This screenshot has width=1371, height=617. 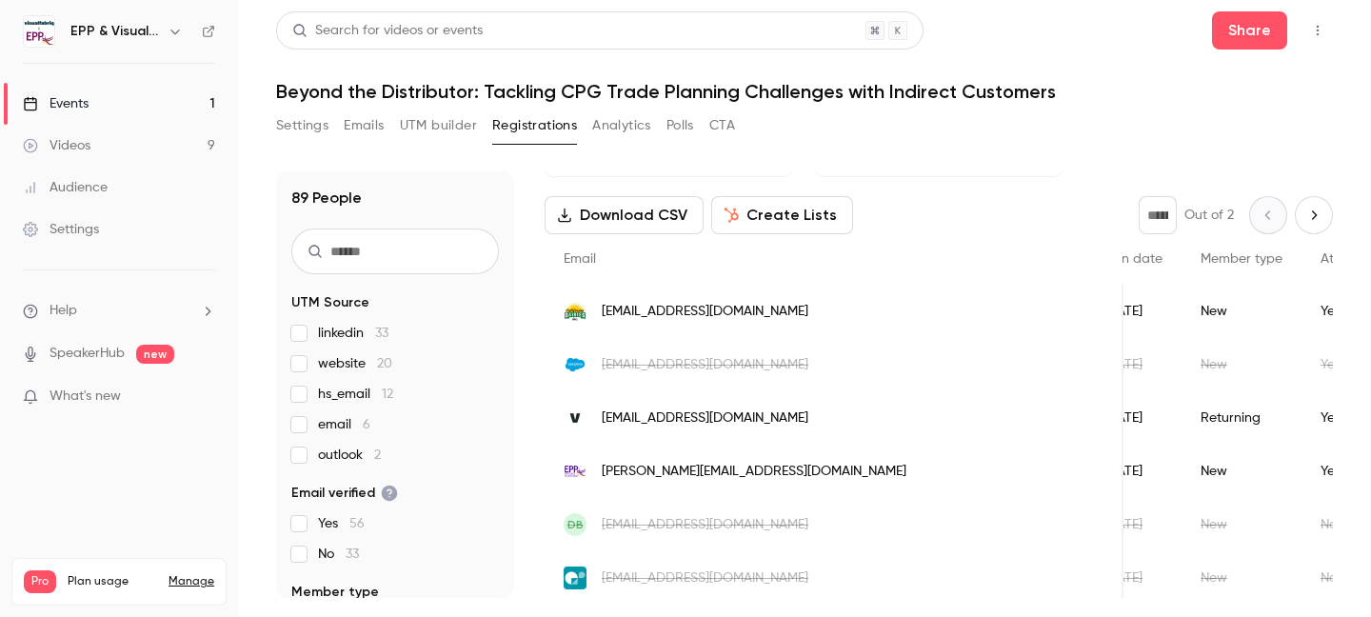 What do you see at coordinates (119, 310) in the screenshot?
I see `li: help-dropdown-opener` at bounding box center [119, 310].